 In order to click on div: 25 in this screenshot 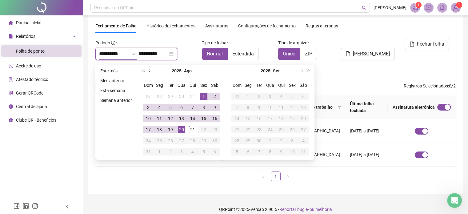, I will do `click(281, 130)`.